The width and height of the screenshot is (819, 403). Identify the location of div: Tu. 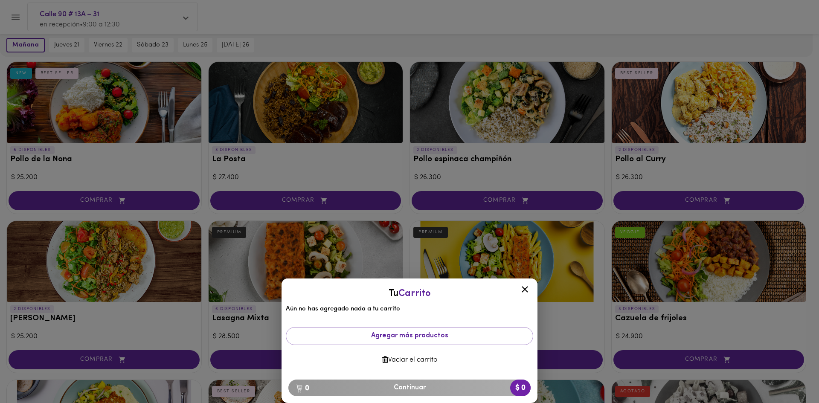
(409, 293).